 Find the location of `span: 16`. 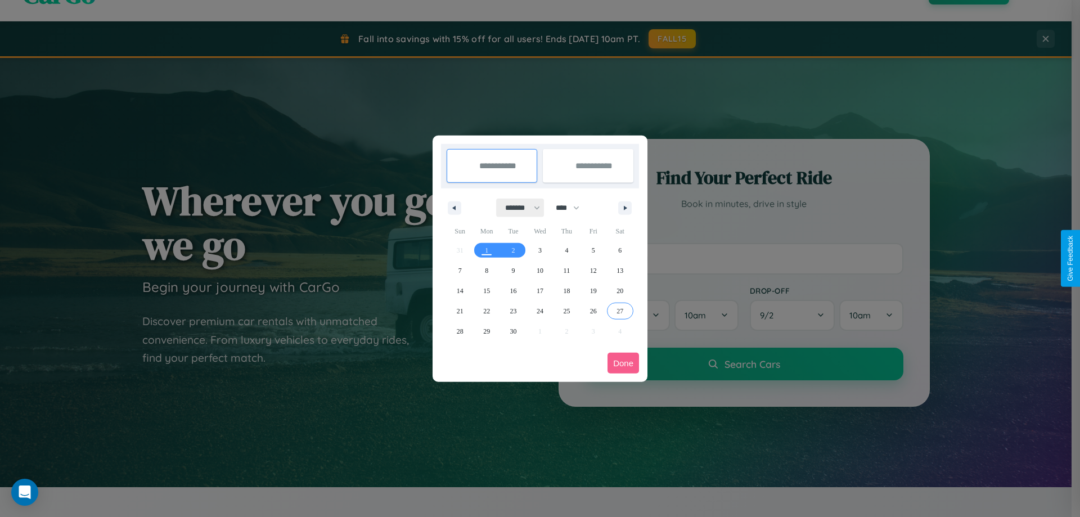

span: 16 is located at coordinates (514, 291).